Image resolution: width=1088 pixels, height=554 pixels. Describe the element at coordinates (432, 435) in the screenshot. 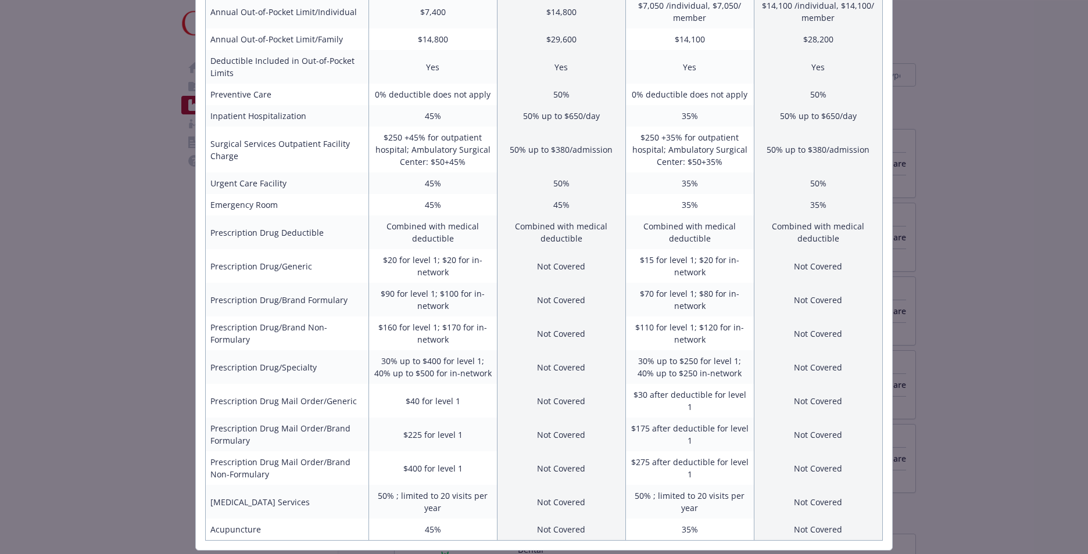

I see `td: $225 for level 1` at that location.